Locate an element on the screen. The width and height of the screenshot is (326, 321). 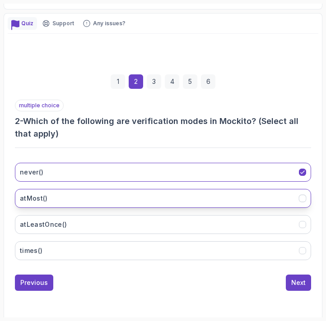
h3: never() is located at coordinates (32, 172).